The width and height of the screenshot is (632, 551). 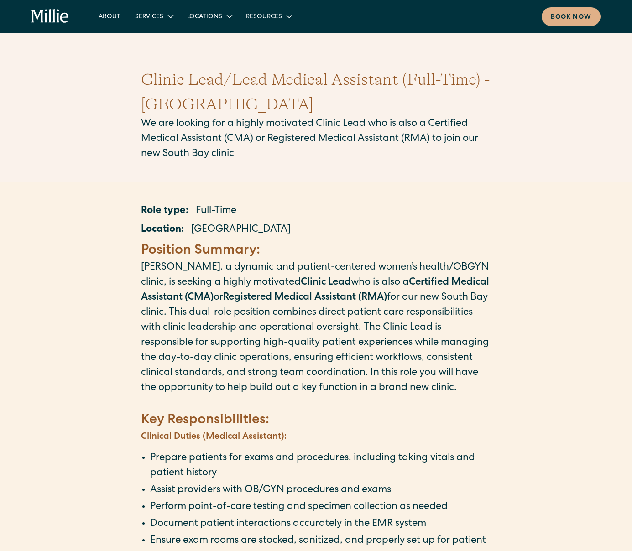 What do you see at coordinates (321, 507) in the screenshot?
I see `li: Perform point-of-care testing and specimen collection as needed` at bounding box center [321, 507].